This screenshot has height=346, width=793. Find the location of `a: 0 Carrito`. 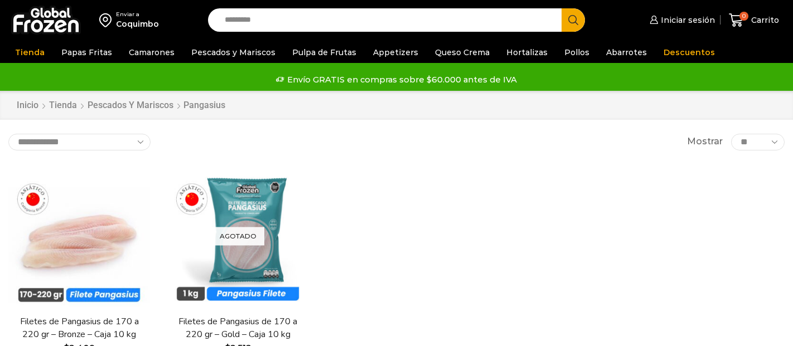

a: 0 Carrito is located at coordinates (754, 20).